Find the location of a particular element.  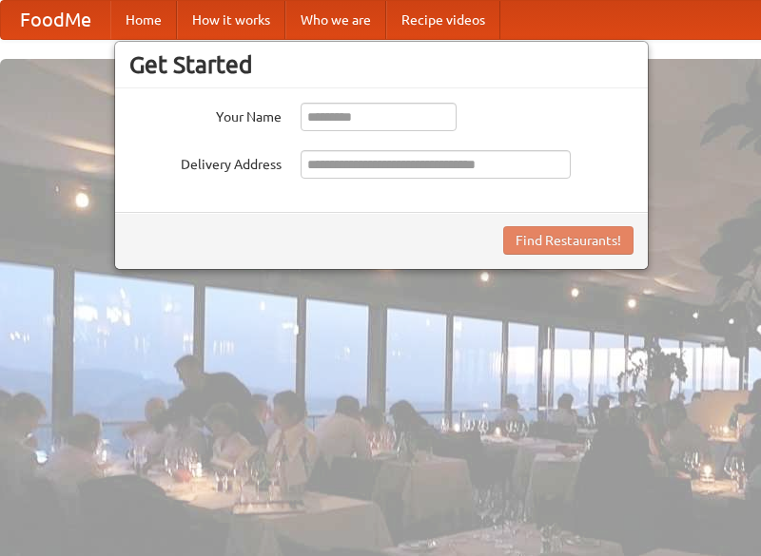

a: Who we are is located at coordinates (336, 20).